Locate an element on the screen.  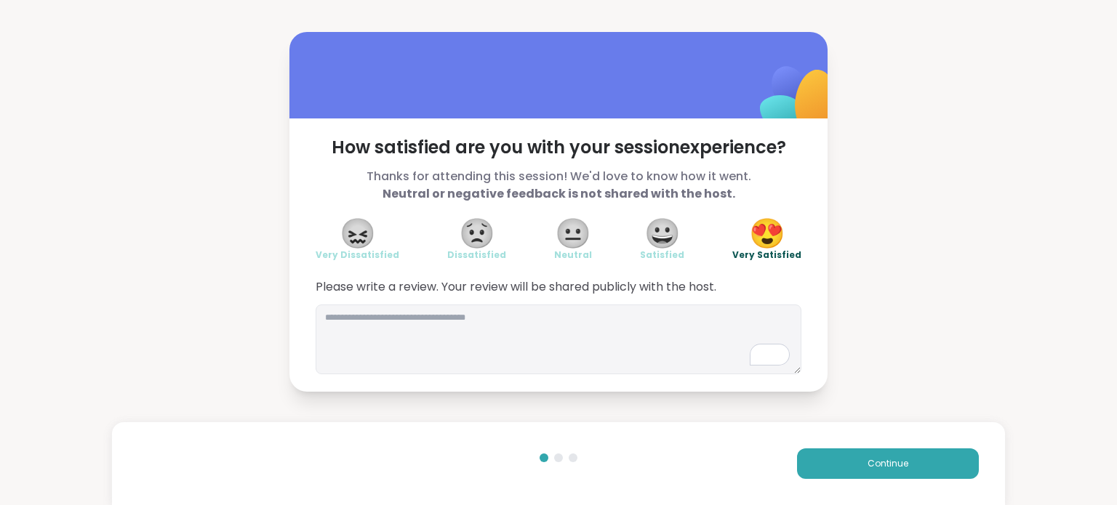
span: Very Dissatisfied is located at coordinates (357, 255).